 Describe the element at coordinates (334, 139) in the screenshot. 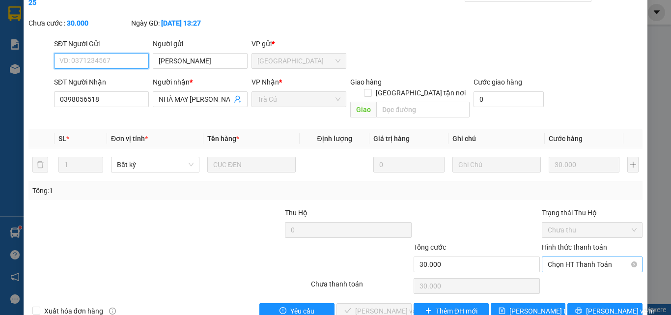

I see `span: Định lượng` at that location.